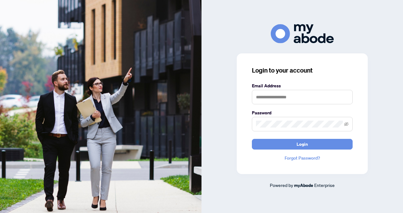  What do you see at coordinates (303, 186) in the screenshot?
I see `a: myAbode` at bounding box center [303, 186].